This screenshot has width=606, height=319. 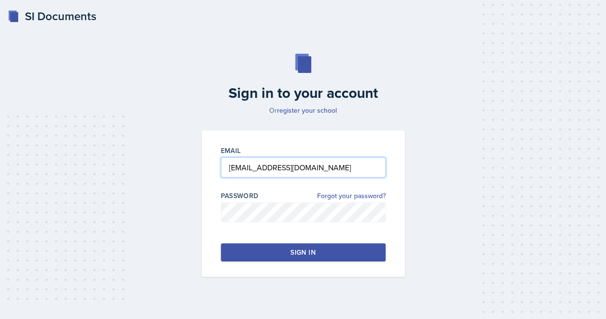 What do you see at coordinates (231, 150) in the screenshot?
I see `label: Email` at bounding box center [231, 150].